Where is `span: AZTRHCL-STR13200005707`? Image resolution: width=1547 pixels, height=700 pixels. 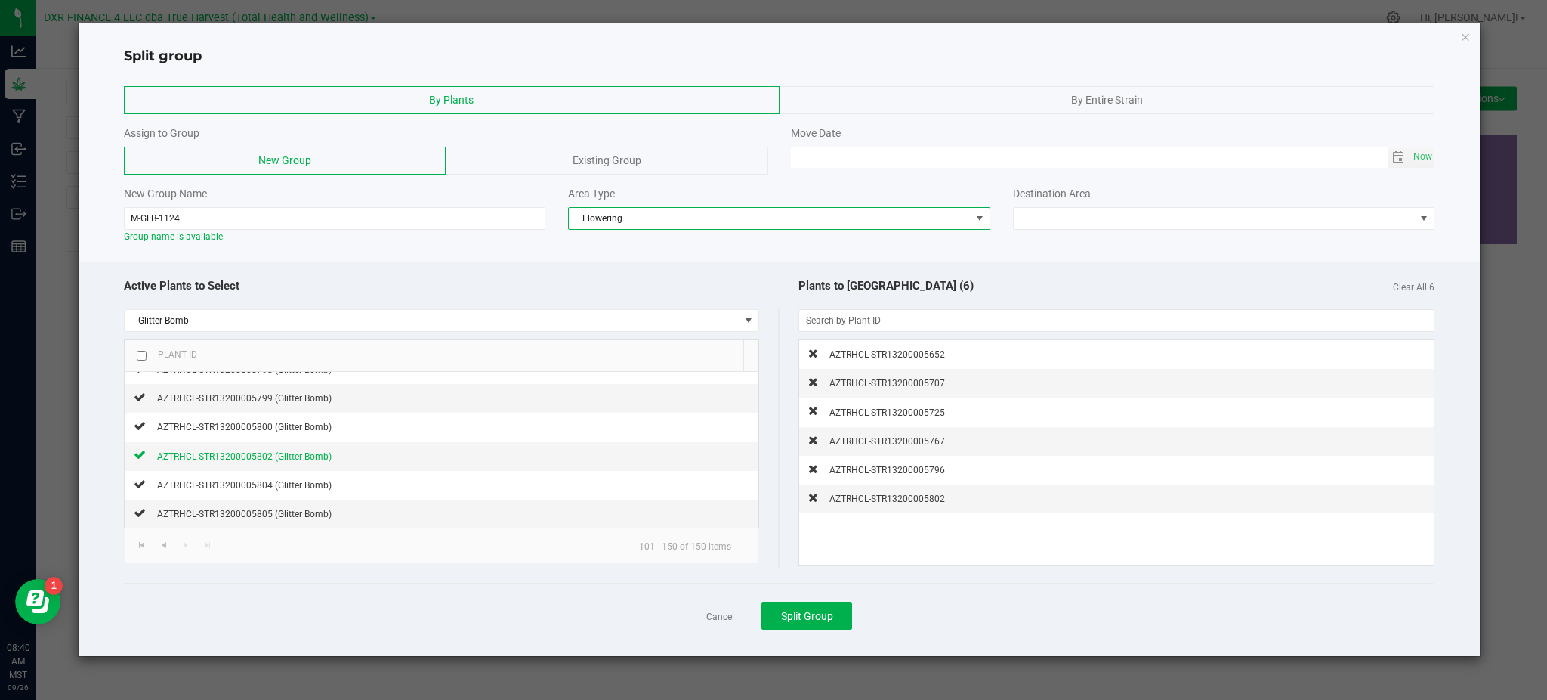
span: AZTRHCL-STR13200005707 is located at coordinates (887, 383).